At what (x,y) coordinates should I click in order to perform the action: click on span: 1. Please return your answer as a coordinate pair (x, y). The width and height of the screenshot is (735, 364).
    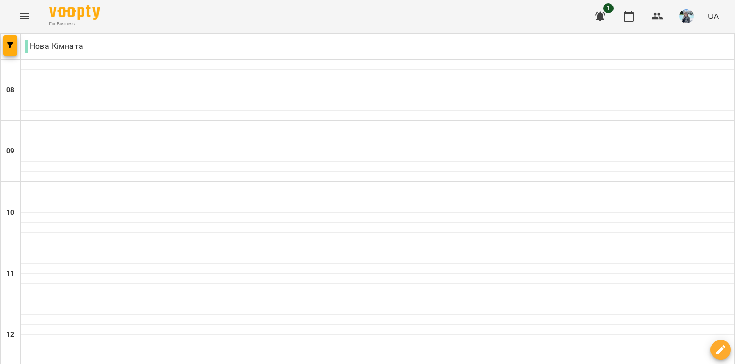
    Looking at the image, I should click on (608, 8).